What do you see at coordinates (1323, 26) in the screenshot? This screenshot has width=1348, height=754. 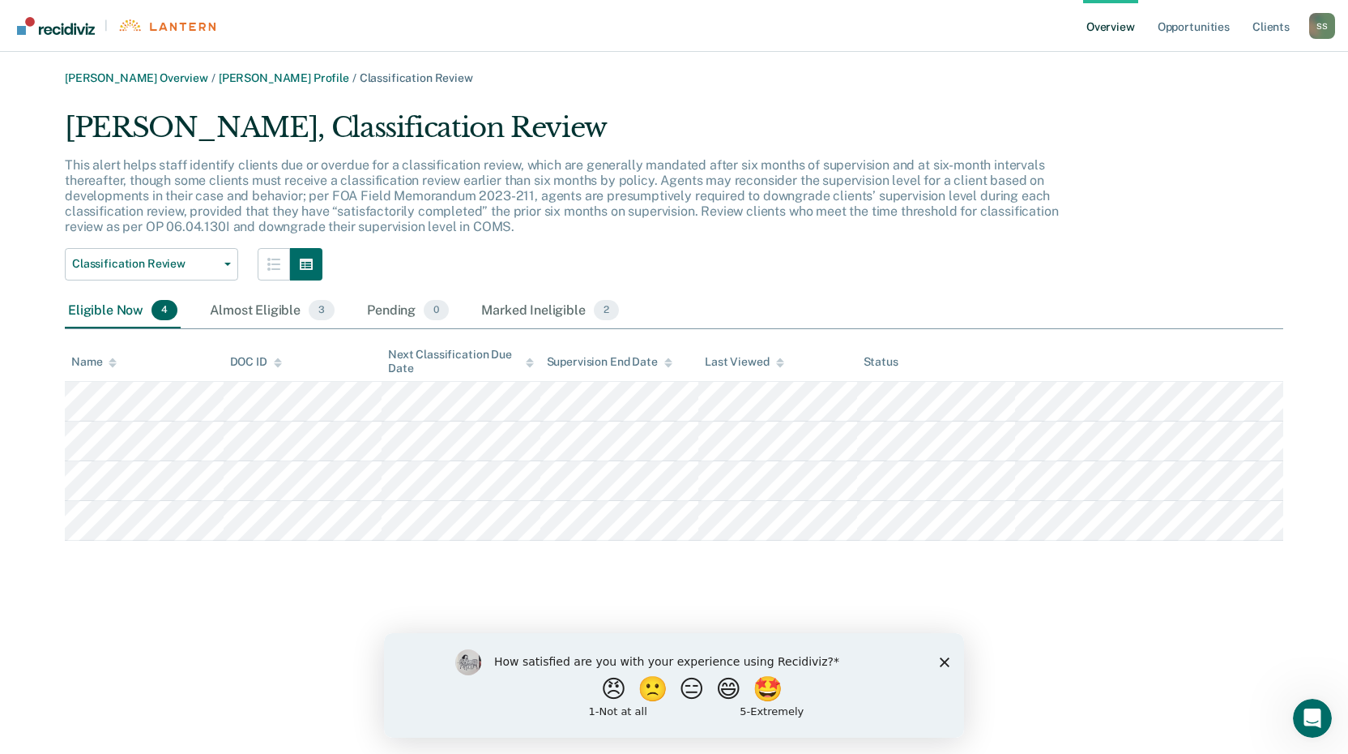 I see `button: Profile dropdown button` at bounding box center [1323, 26].